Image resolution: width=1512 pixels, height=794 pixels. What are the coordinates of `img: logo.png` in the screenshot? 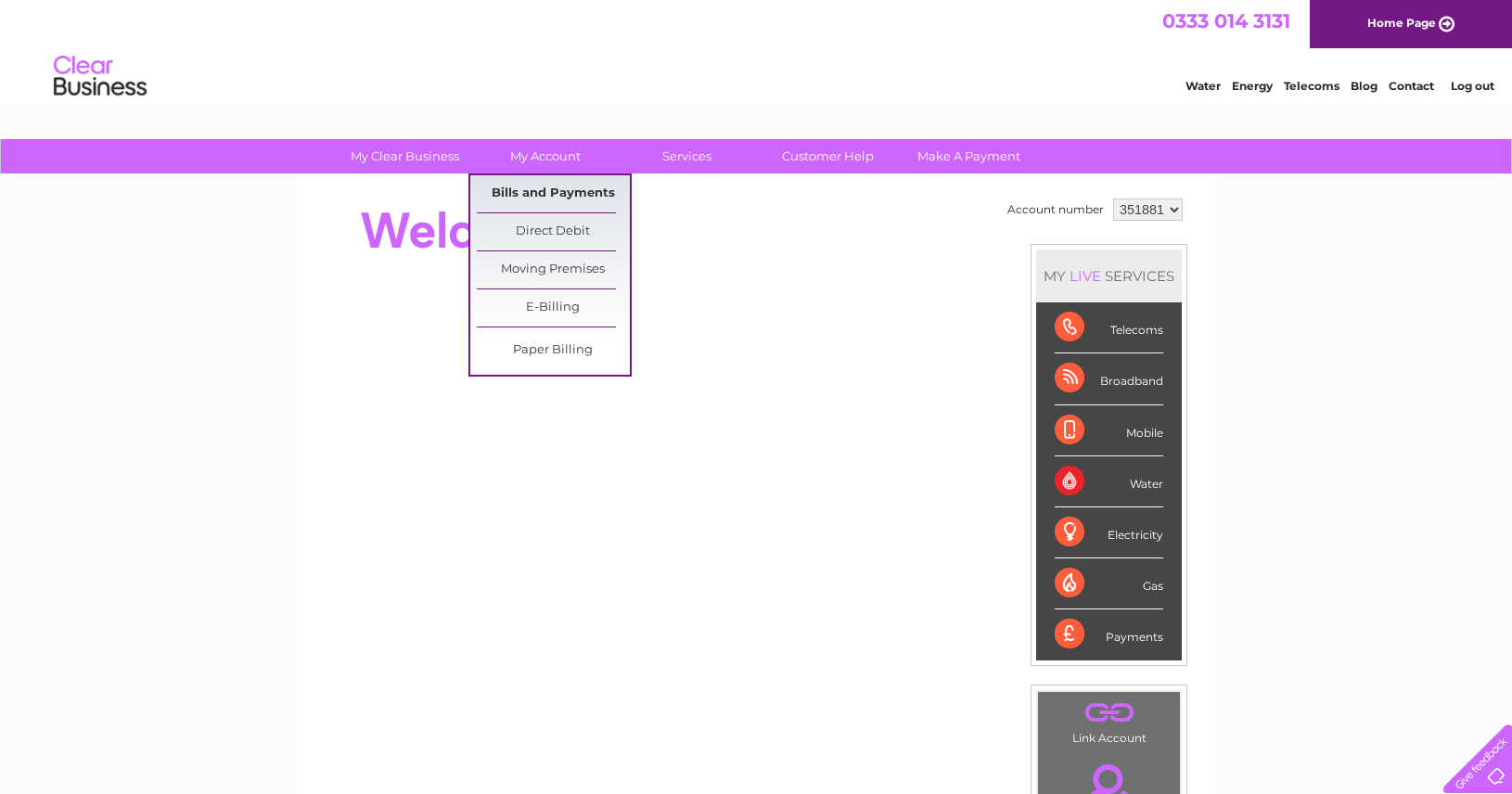 It's located at (100, 76).